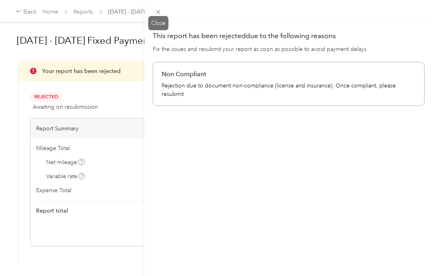  I want to click on p: Fix the issues and resubmit your report as soon as possible to avoid payment delays., so click(289, 49).